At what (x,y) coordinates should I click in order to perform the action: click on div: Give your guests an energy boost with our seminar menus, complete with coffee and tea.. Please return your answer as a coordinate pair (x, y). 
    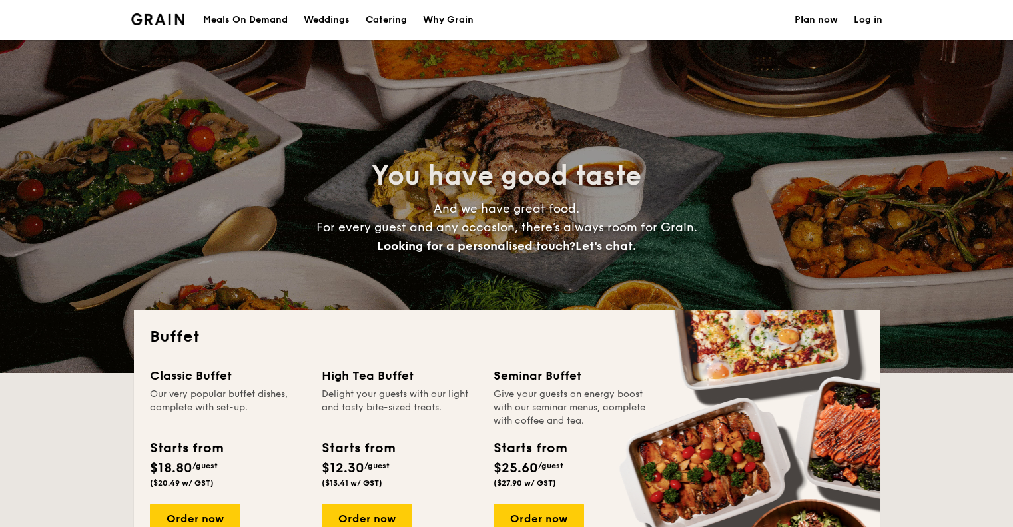
    Looking at the image, I should click on (572, 408).